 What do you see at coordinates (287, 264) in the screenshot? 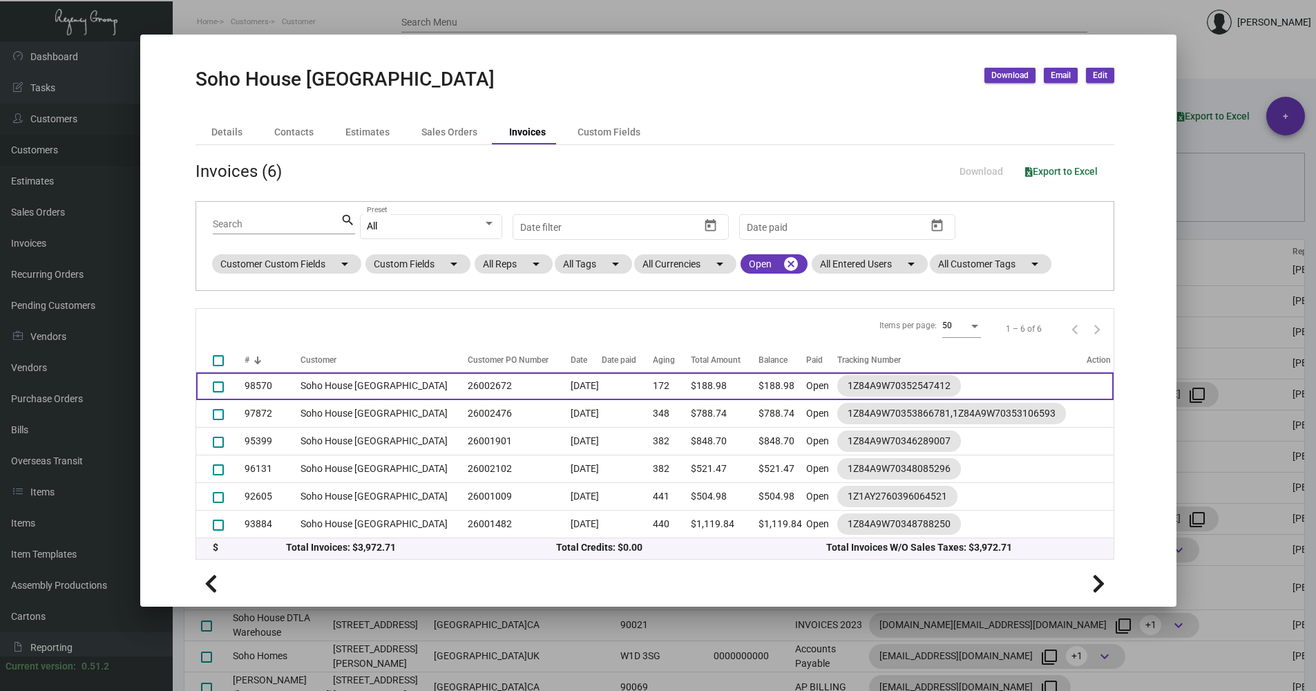
I see `mat-chip: Customer Custom Fields` at bounding box center [287, 264].